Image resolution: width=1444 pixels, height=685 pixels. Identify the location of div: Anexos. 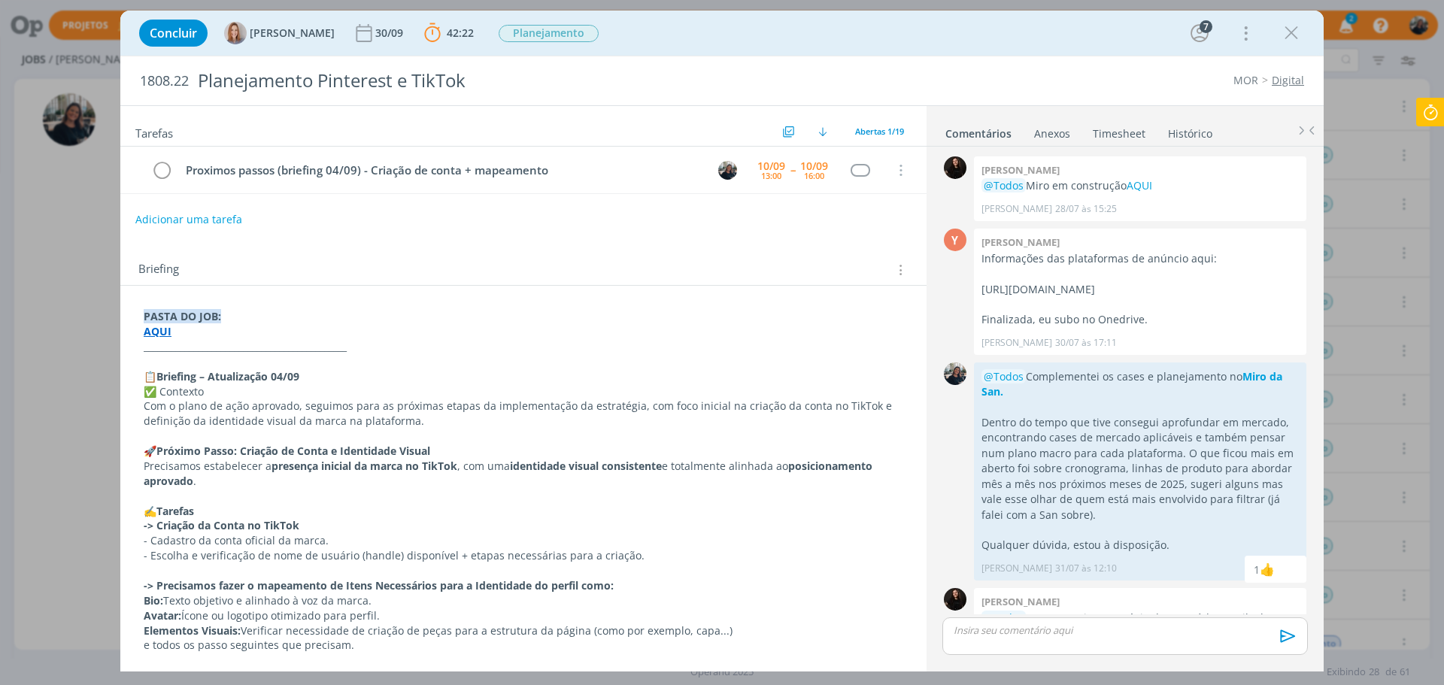
(1052, 134).